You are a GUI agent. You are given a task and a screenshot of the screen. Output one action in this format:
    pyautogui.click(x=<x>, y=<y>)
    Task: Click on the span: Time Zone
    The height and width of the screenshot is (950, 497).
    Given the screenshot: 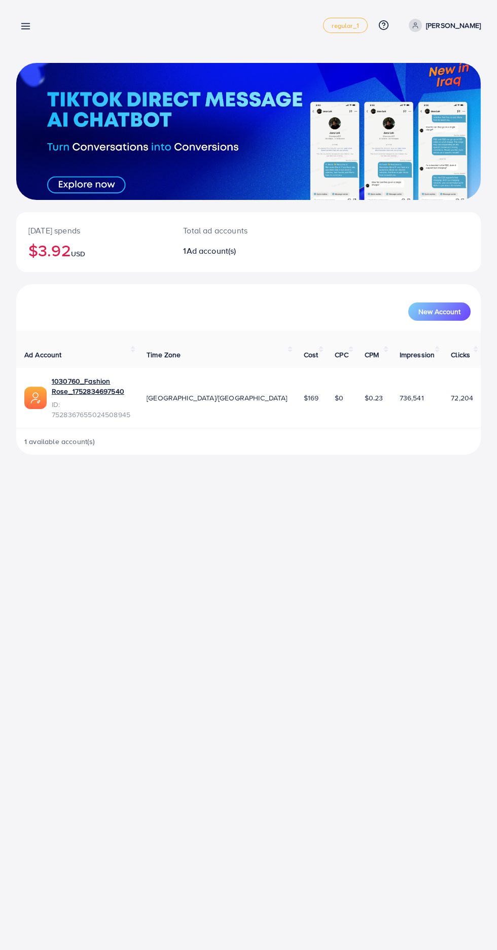 What is the action you would take?
    pyautogui.click(x=163, y=355)
    